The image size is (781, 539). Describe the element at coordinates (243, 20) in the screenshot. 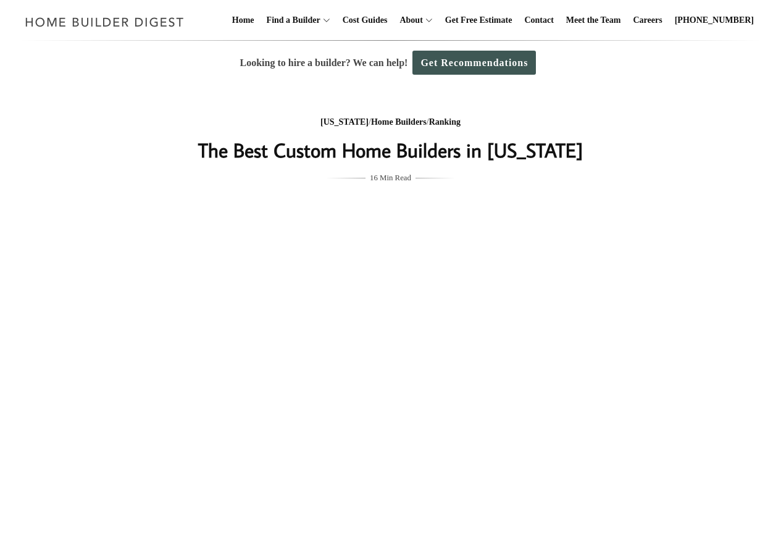

I see `a: Home` at that location.